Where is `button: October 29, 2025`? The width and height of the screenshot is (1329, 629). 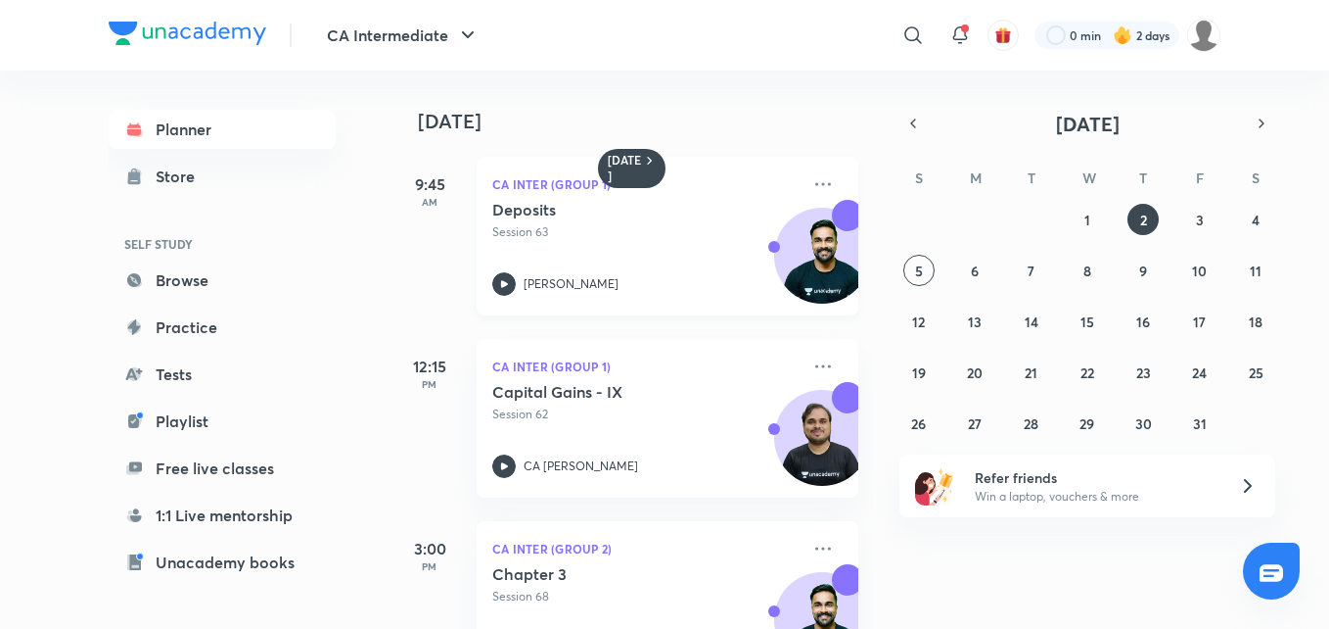
button: October 29, 2025 is located at coordinates (1088, 423).